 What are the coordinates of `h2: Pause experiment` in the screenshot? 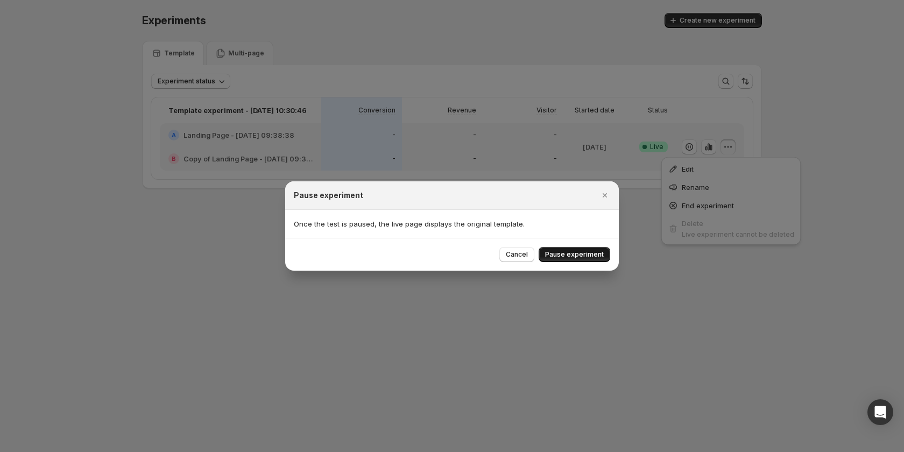 It's located at (328, 195).